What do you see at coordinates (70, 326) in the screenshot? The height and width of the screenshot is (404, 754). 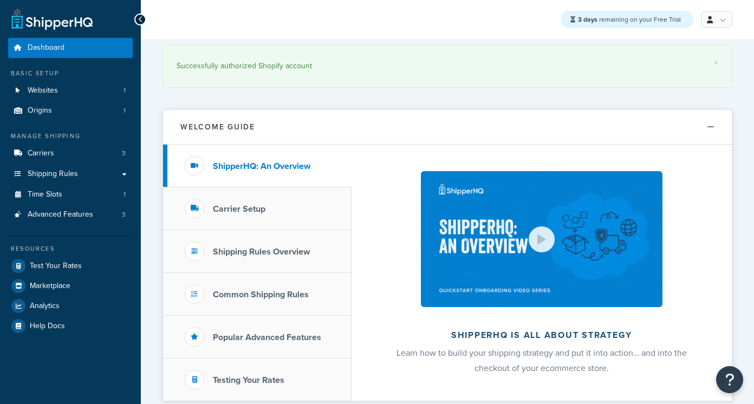 I see `li: Help Docs` at bounding box center [70, 326].